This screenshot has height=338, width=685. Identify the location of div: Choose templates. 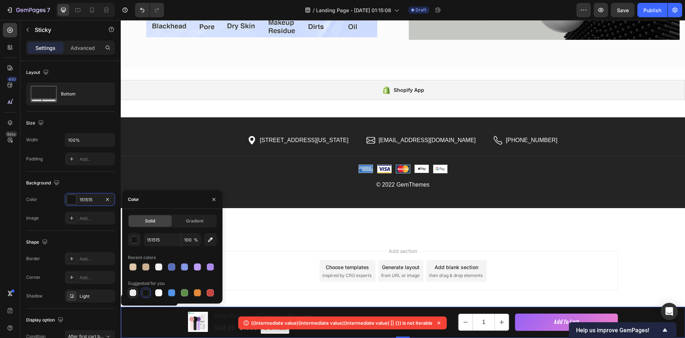
(226, 246).